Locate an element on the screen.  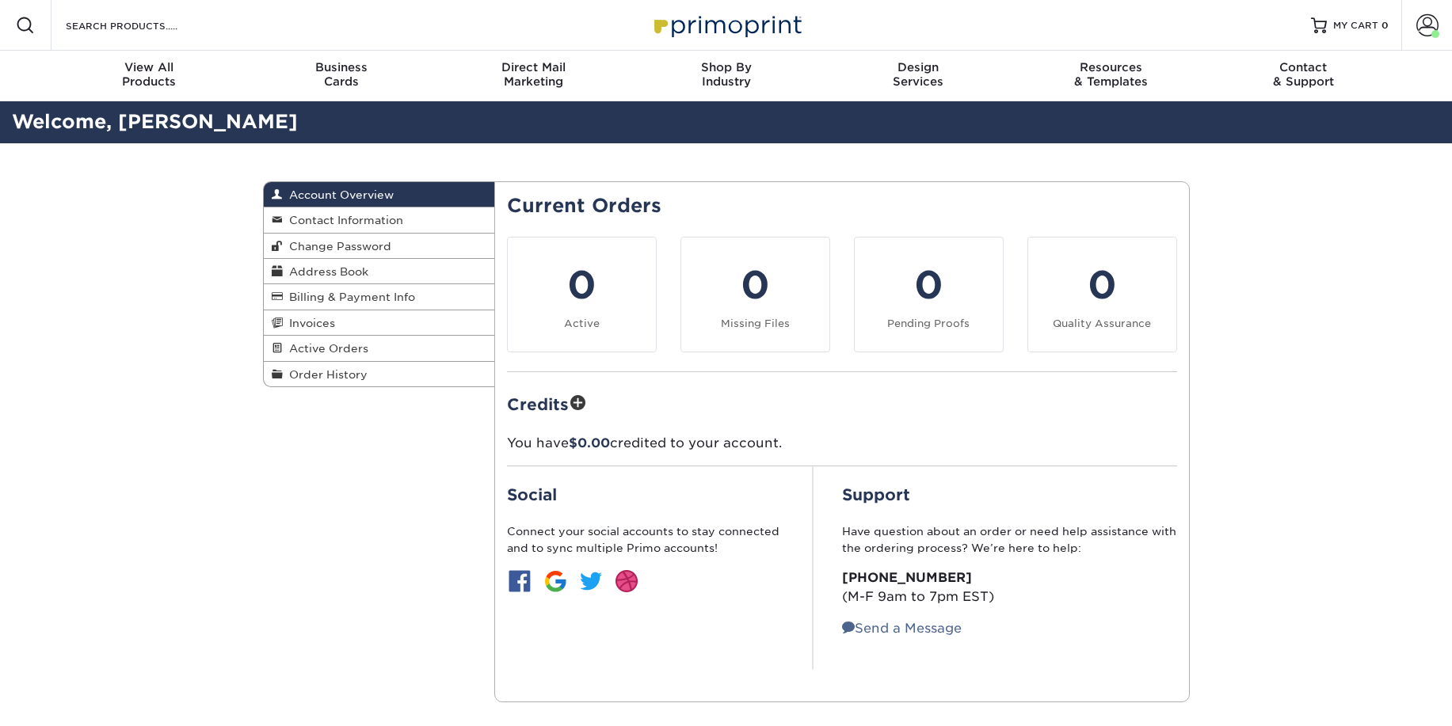
span: Order History is located at coordinates (325, 375).